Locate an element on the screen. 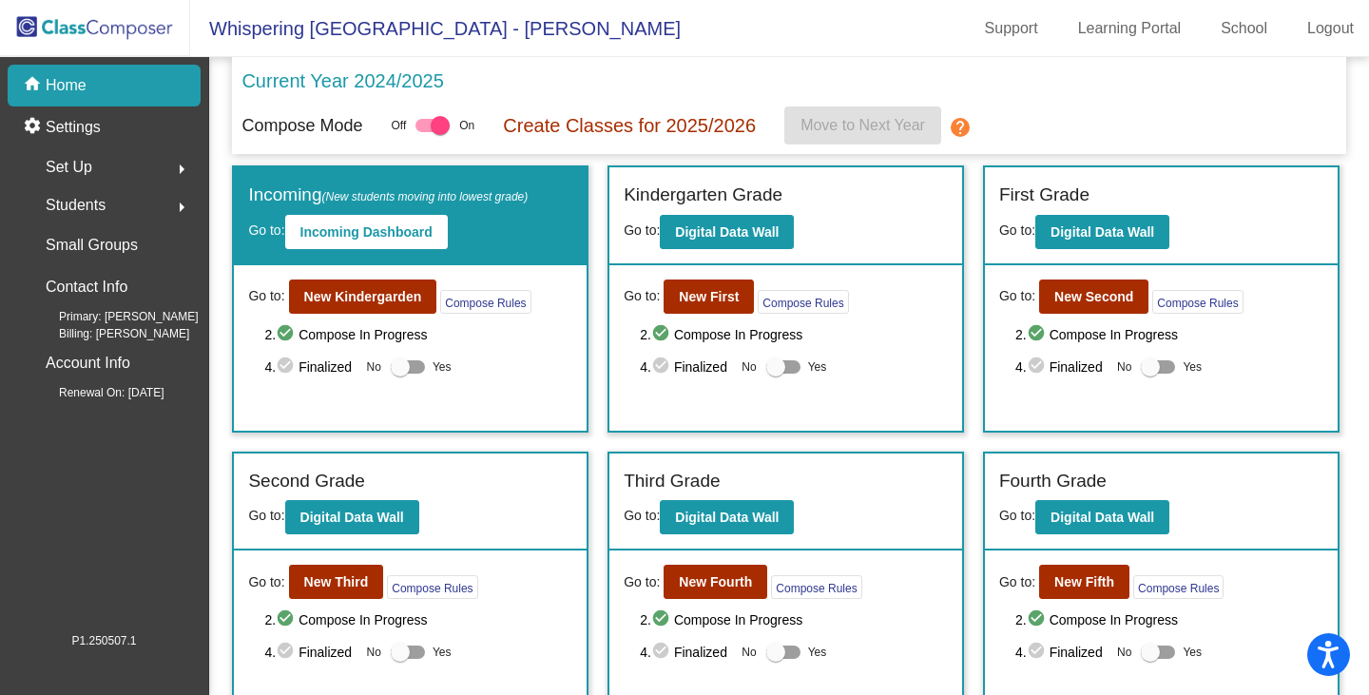 The width and height of the screenshot is (1369, 695). mat-icon: settings is located at coordinates (34, 127).